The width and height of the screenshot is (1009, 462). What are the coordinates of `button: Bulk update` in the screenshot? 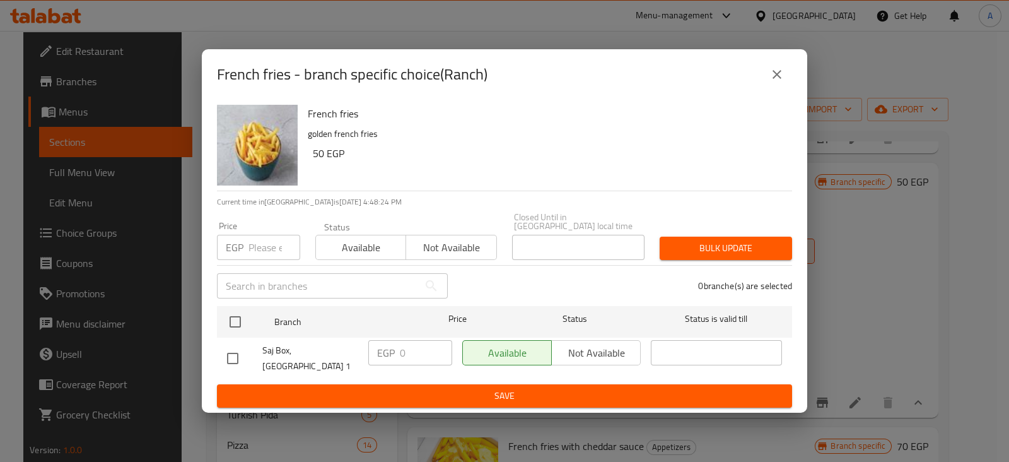 It's located at (726, 248).